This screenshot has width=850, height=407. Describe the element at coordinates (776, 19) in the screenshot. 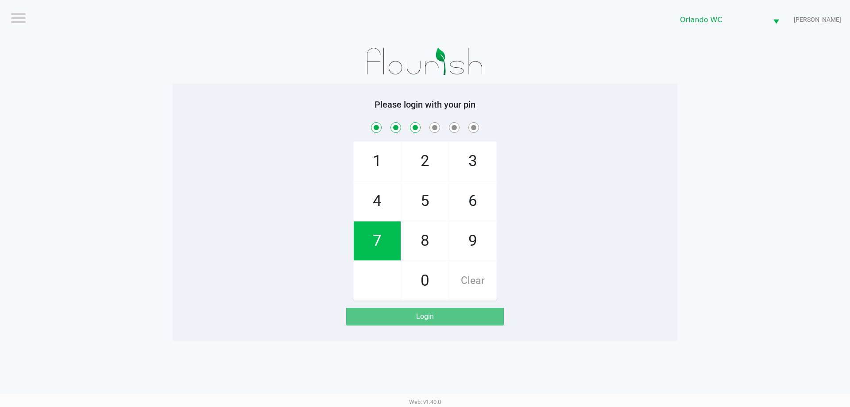

I see `button: Select` at that location.